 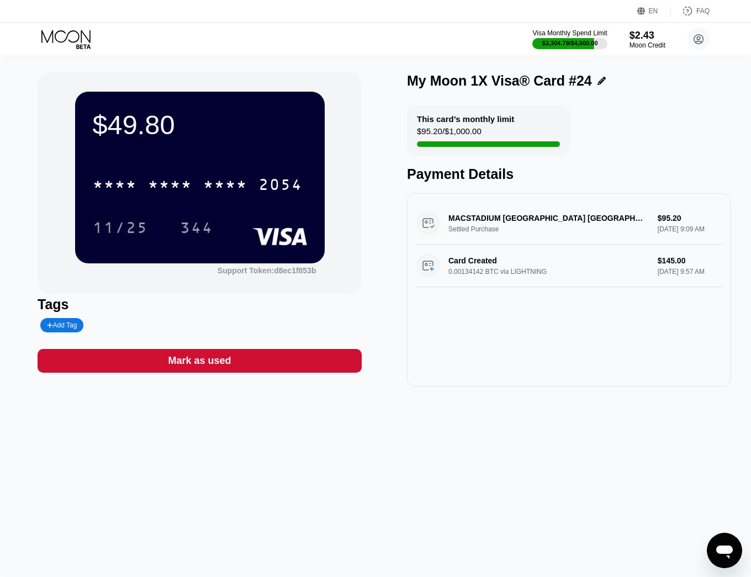 I want to click on div: Visa Monthly Spend Limit$3,304.79/$4,000.00, so click(x=569, y=39).